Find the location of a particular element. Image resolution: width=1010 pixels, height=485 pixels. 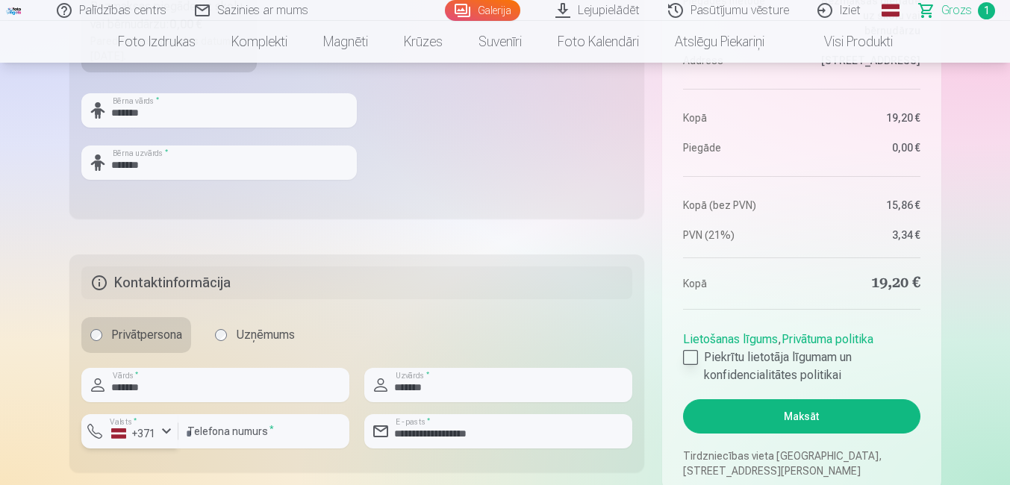

label: Valsts is located at coordinates (123, 422).